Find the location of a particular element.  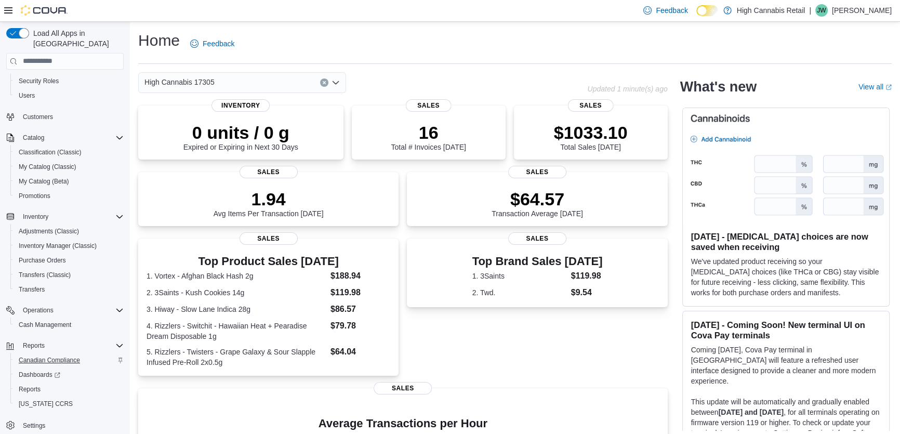

span: Promotions is located at coordinates (69, 196).